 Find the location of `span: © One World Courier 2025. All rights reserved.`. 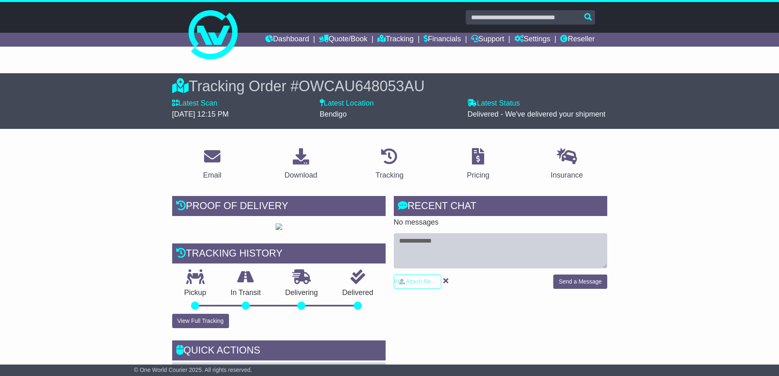

span: © One World Courier 2025. All rights reserved. is located at coordinates (193, 370).